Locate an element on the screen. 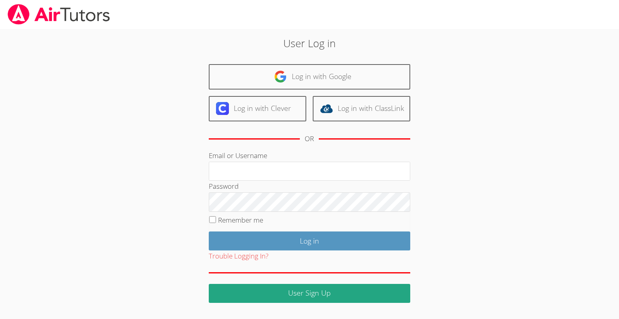 The height and width of the screenshot is (319, 619). label: Password is located at coordinates (224, 186).